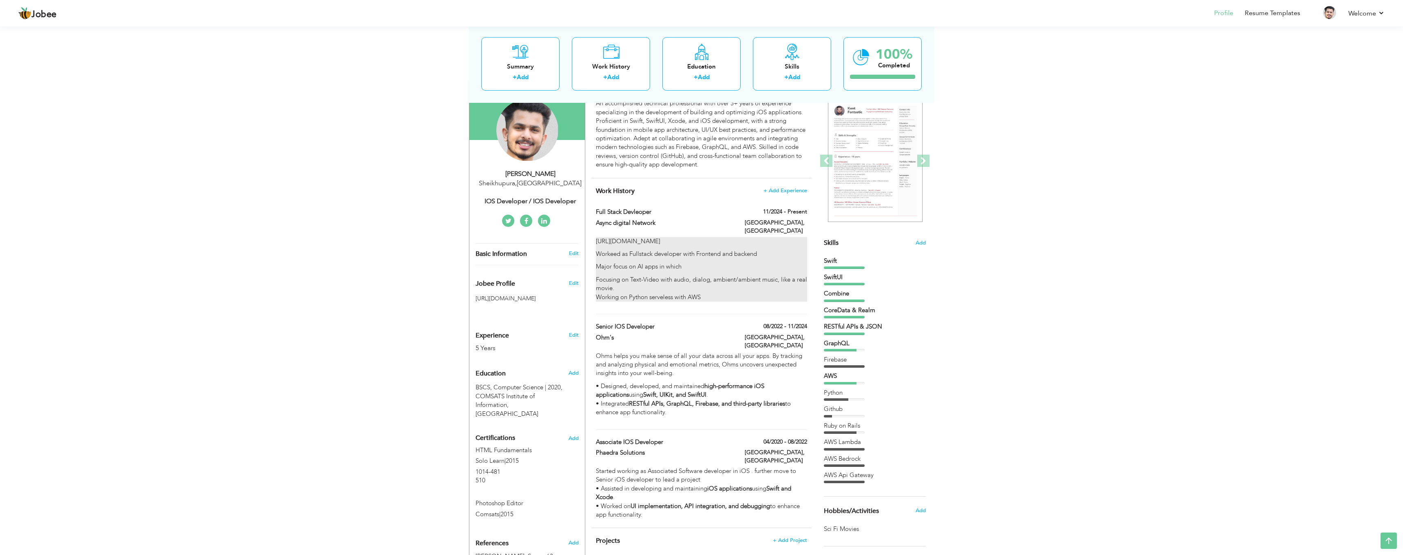 Image resolution: width=1403 pixels, height=555 pixels. I want to click on span: Education, so click(491, 374).